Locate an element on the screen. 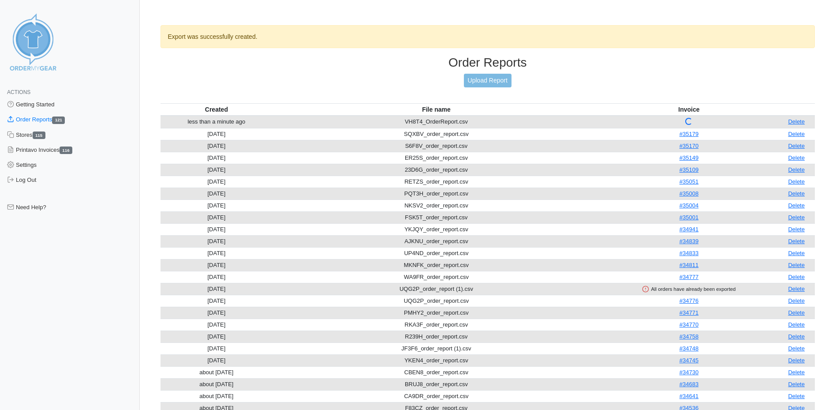 This screenshot has width=840, height=410. td: UQG2P_order_report.csv is located at coordinates (436, 300).